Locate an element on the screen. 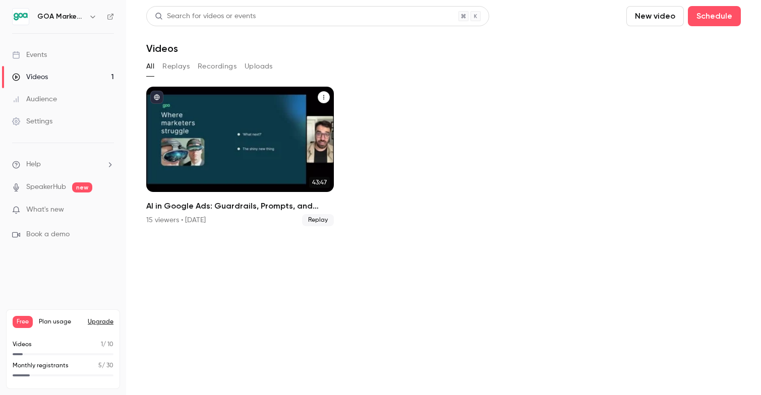  div: Audience is located at coordinates (34, 99).